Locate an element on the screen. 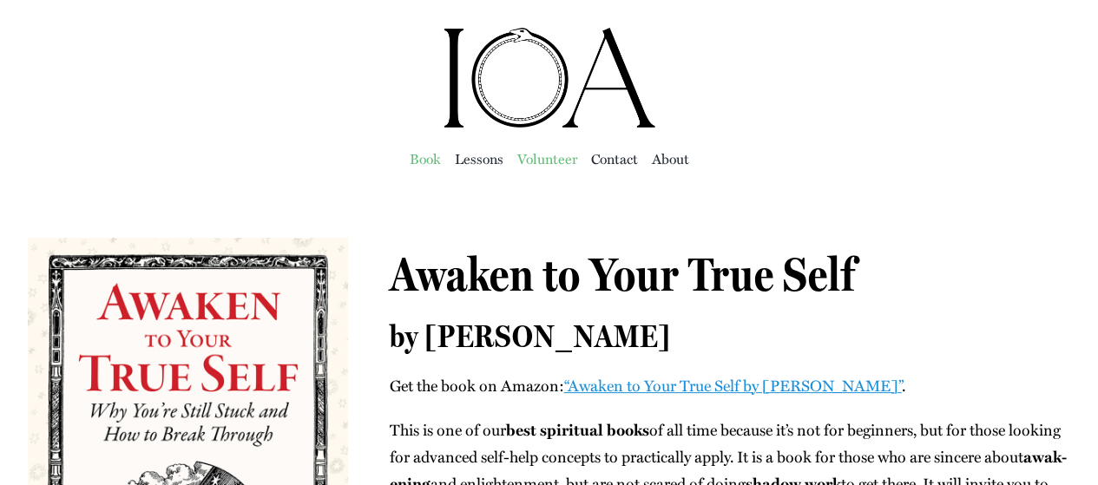  a: Lessons is located at coordinates (479, 159).